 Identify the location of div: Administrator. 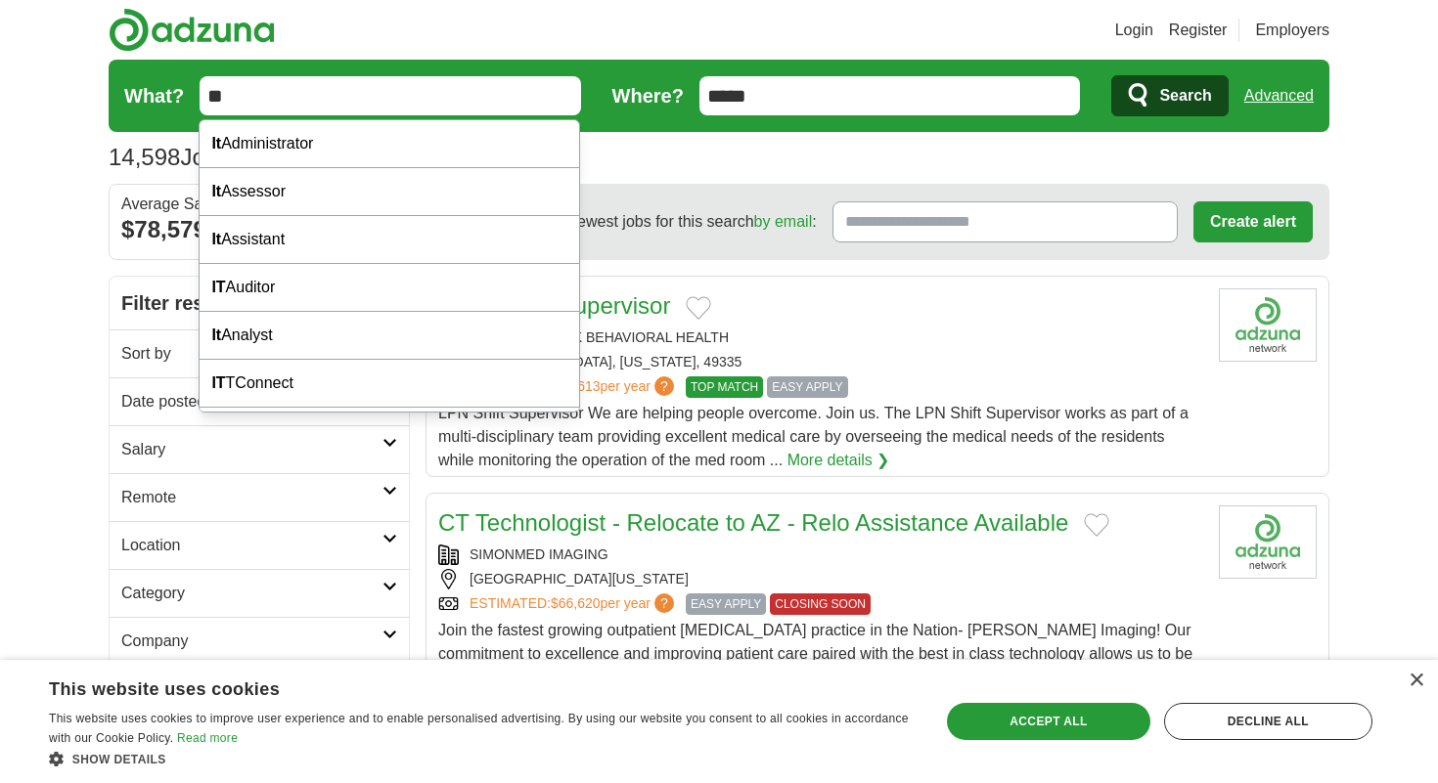
(389, 144).